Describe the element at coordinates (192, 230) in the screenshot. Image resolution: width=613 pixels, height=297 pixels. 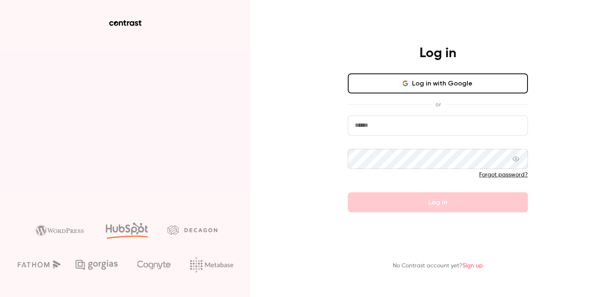
I see `img: decagon` at that location.